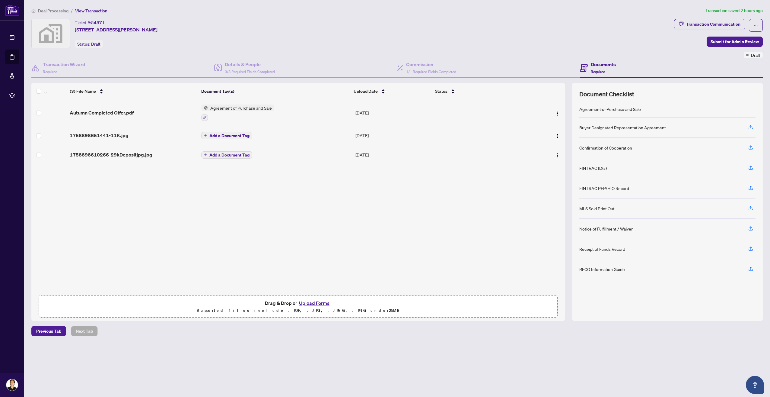  What do you see at coordinates (250, 64) in the screenshot?
I see `h4: Details & People` at bounding box center [250, 64].